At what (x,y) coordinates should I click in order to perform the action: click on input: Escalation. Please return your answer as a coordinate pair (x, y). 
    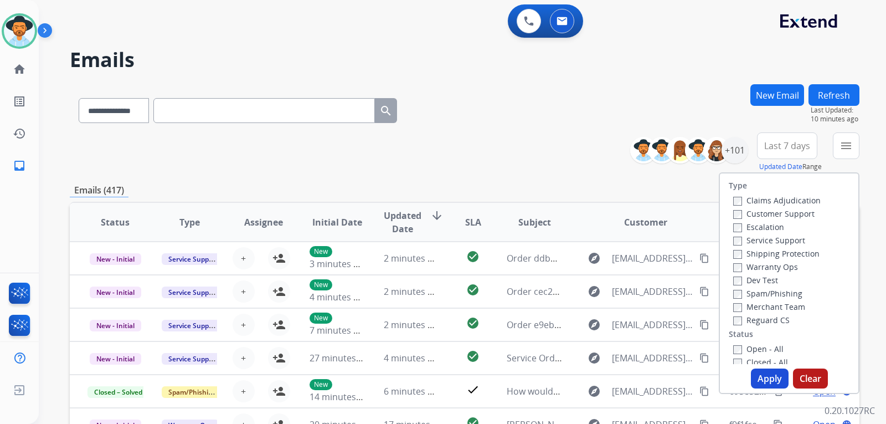
    Looking at the image, I should click on (738, 228).